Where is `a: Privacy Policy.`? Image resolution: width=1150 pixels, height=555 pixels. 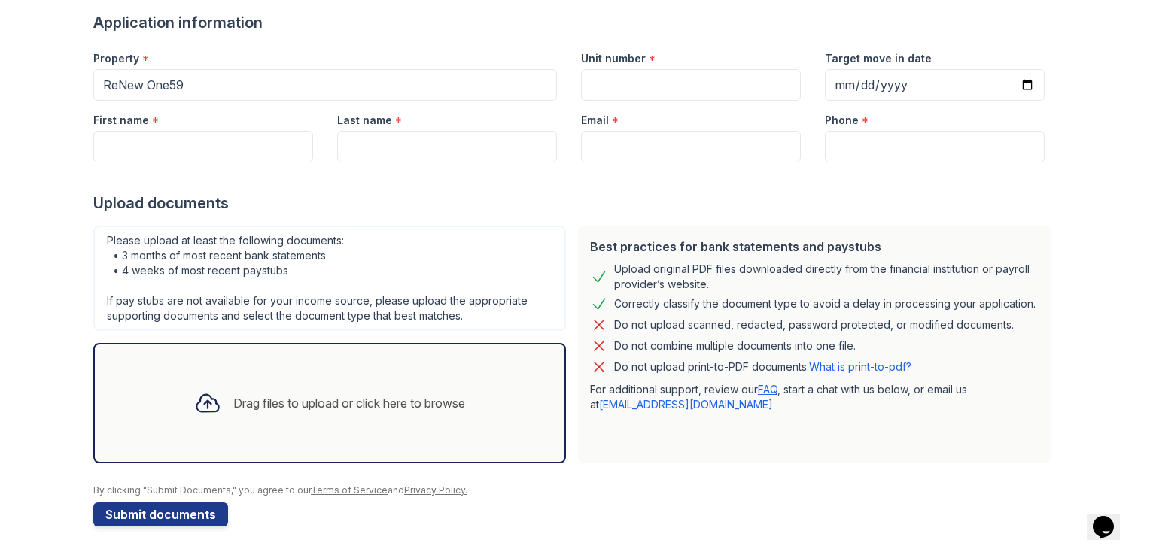
a: Privacy Policy. is located at coordinates (436, 490).